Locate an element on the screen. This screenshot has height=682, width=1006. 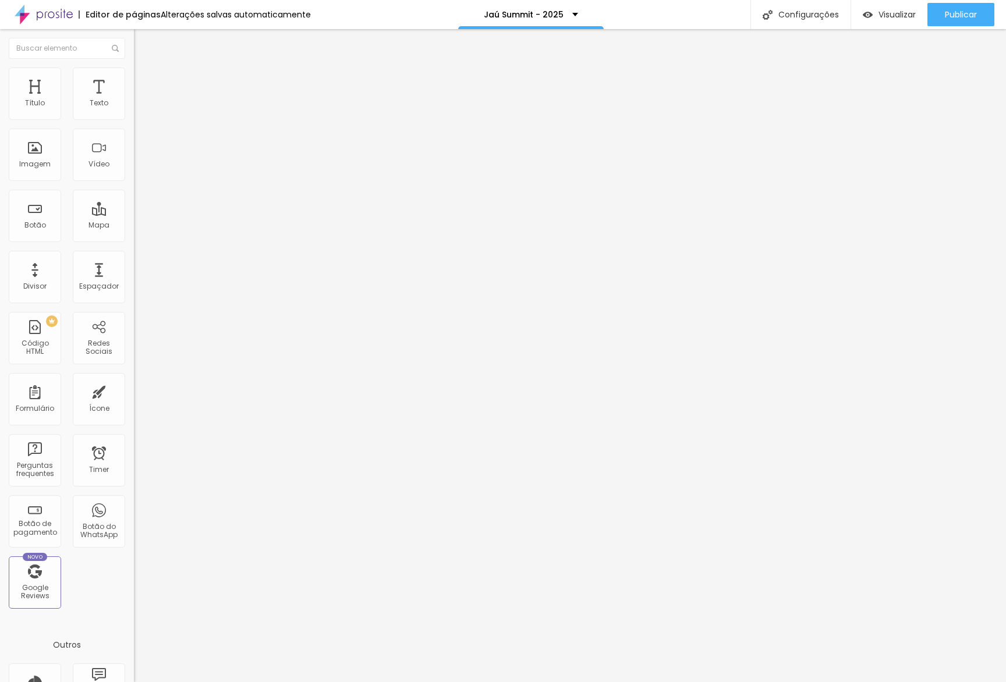
div: Vídeo is located at coordinates (99, 164).